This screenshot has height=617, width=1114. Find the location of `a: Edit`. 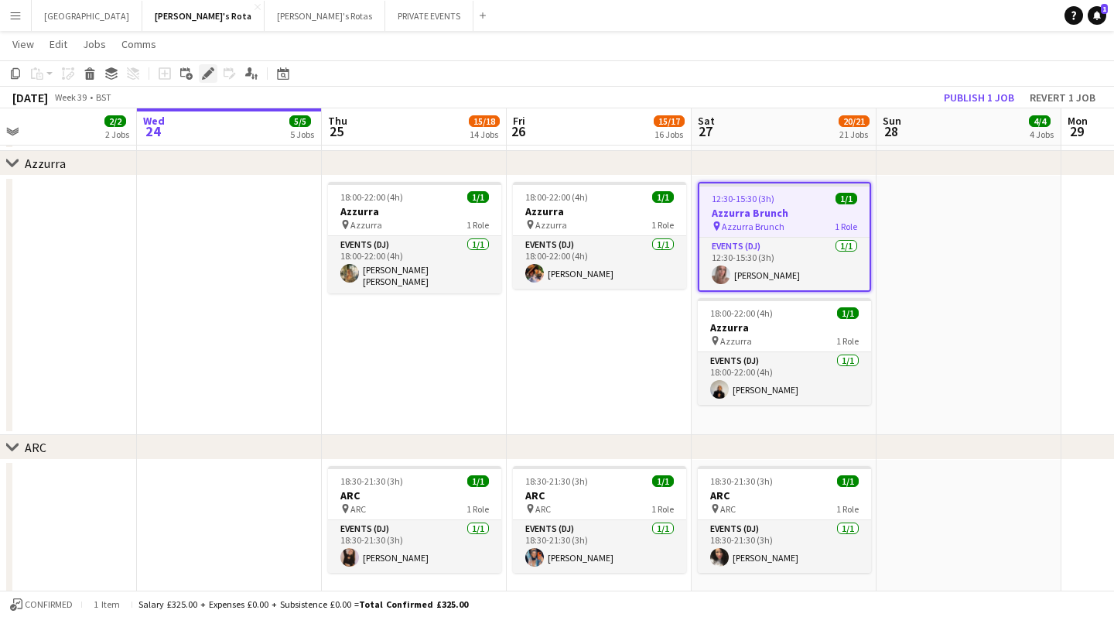

a: Edit is located at coordinates (58, 44).